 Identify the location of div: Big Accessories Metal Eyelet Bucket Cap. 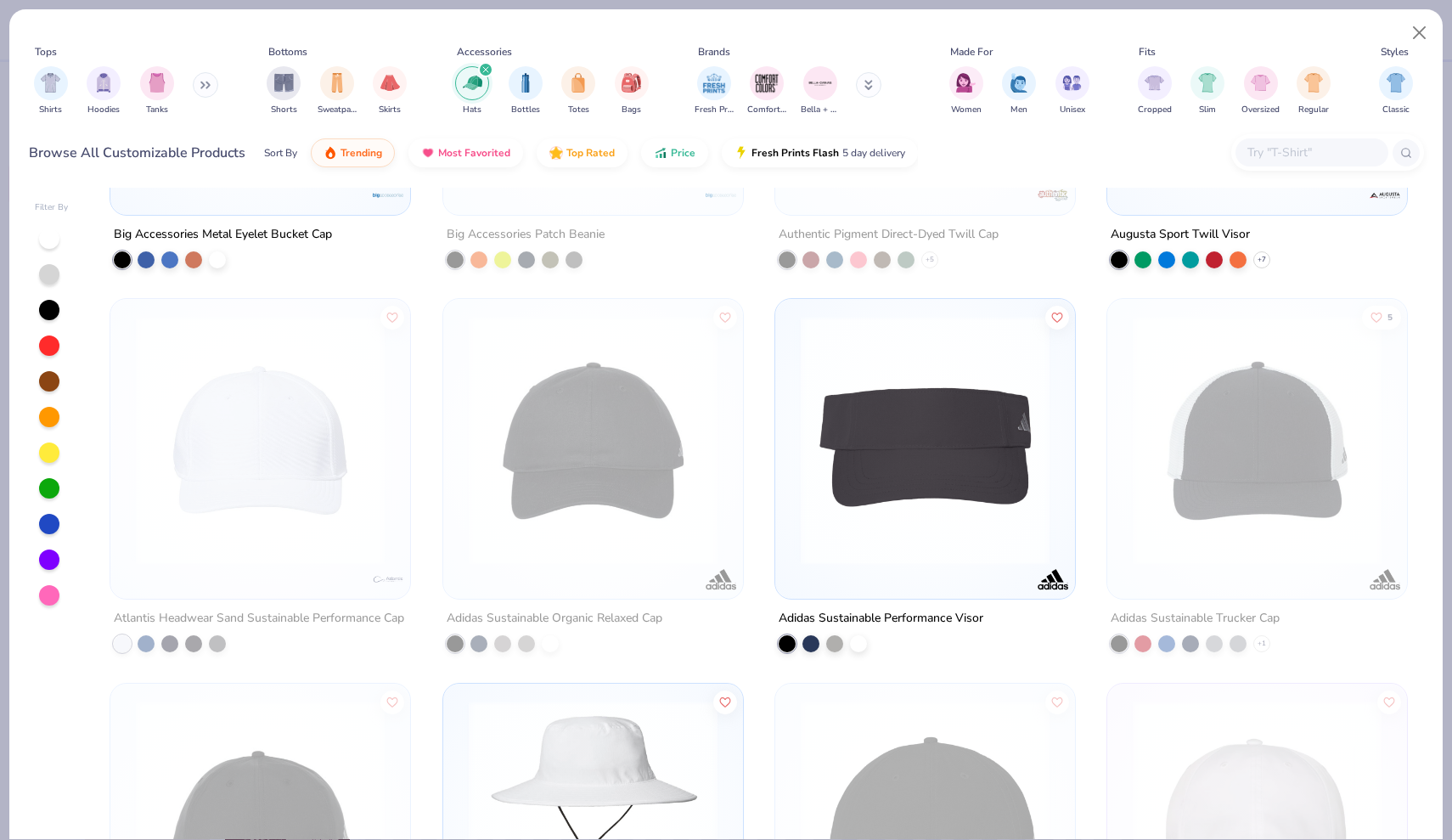
(223, 234).